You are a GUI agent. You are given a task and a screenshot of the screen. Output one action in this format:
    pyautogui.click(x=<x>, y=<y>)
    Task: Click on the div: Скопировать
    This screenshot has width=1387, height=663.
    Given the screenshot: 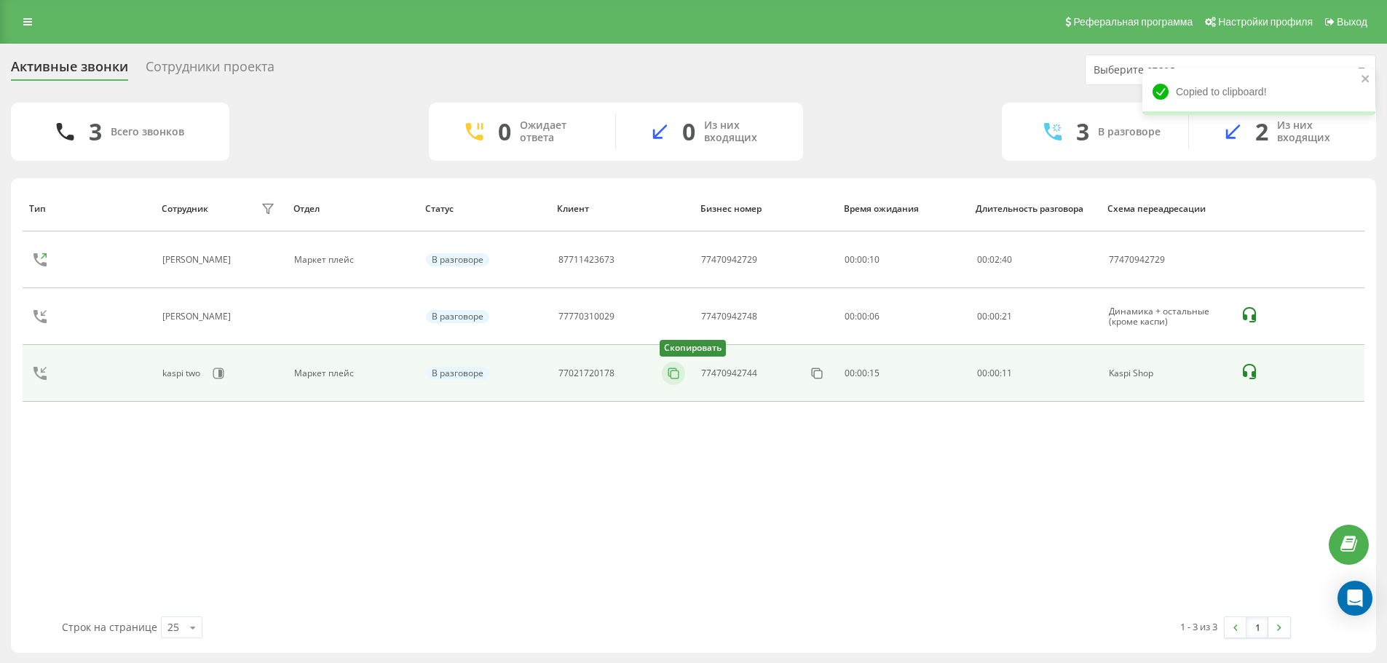 What is the action you would take?
    pyautogui.click(x=693, y=348)
    